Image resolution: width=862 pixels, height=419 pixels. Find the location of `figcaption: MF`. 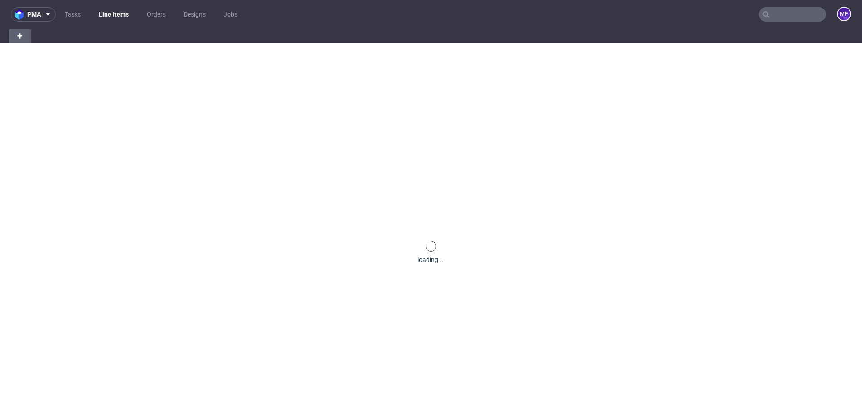

figcaption: MF is located at coordinates (844, 14).